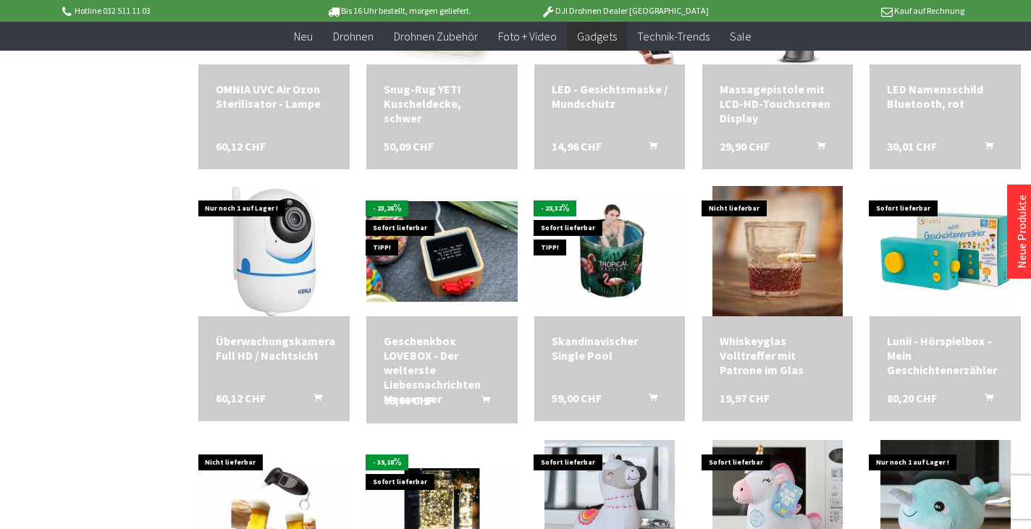 The image size is (1031, 529). What do you see at coordinates (610, 348) in the screenshot?
I see `div: Skandinavischer Single Pool` at bounding box center [610, 348].